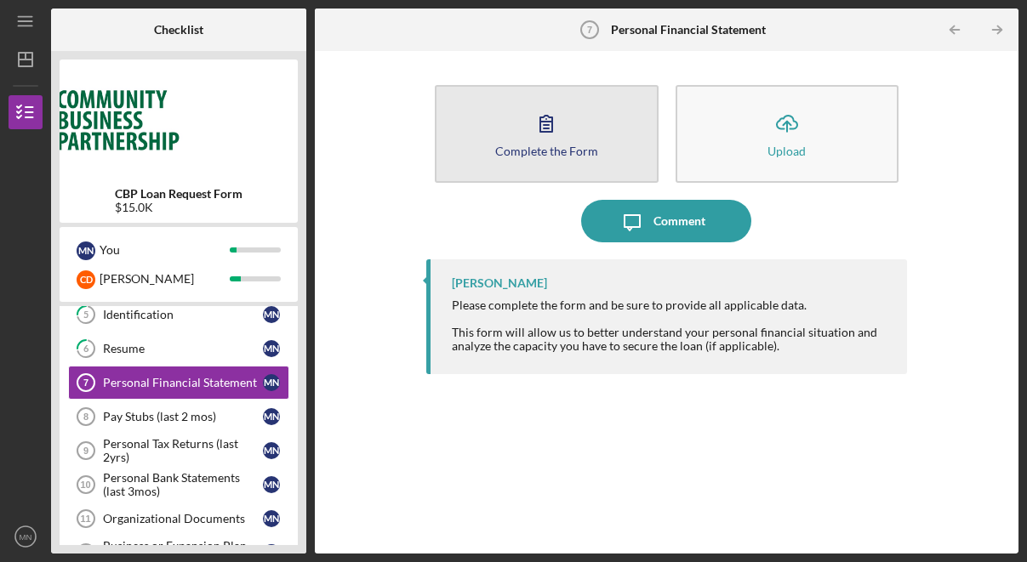 This screenshot has height=562, width=1027. Describe the element at coordinates (86, 280) in the screenshot. I see `div: C D` at that location.